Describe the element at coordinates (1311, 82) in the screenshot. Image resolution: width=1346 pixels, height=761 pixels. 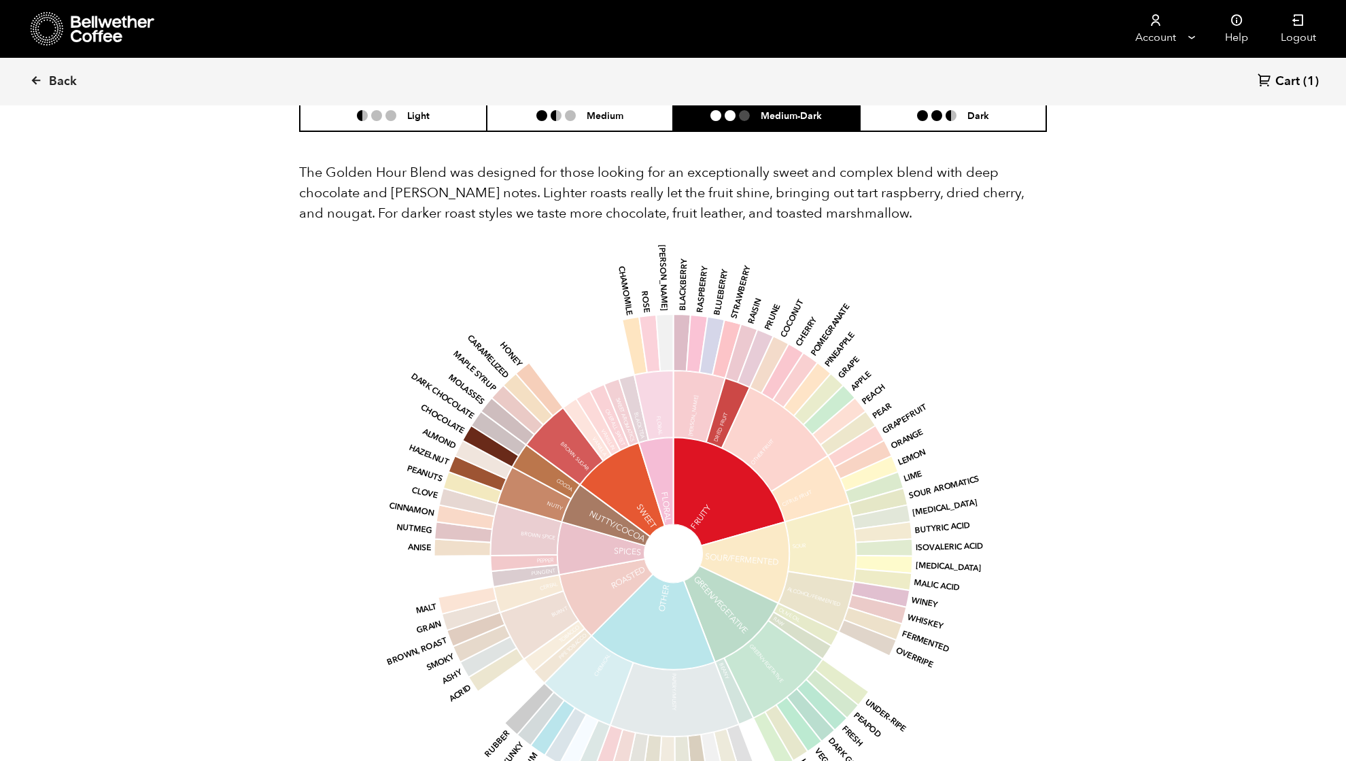
I see `span: (1)` at that location.